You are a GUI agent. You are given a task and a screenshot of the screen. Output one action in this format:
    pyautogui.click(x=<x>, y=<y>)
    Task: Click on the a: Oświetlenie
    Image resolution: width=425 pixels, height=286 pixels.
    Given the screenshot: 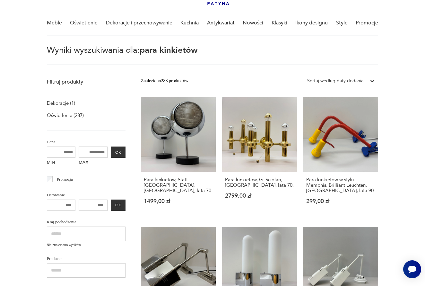 What is the action you would take?
    pyautogui.click(x=84, y=23)
    